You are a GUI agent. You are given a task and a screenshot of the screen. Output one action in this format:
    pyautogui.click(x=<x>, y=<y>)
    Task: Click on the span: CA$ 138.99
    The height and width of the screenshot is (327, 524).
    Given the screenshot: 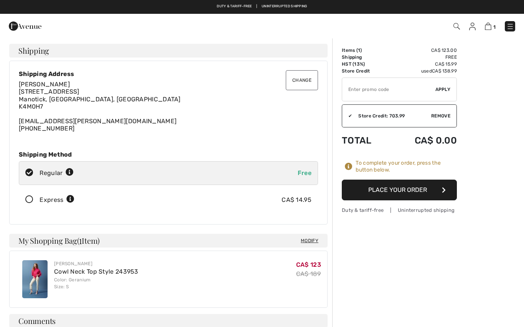 What is the action you would take?
    pyautogui.click(x=444, y=71)
    